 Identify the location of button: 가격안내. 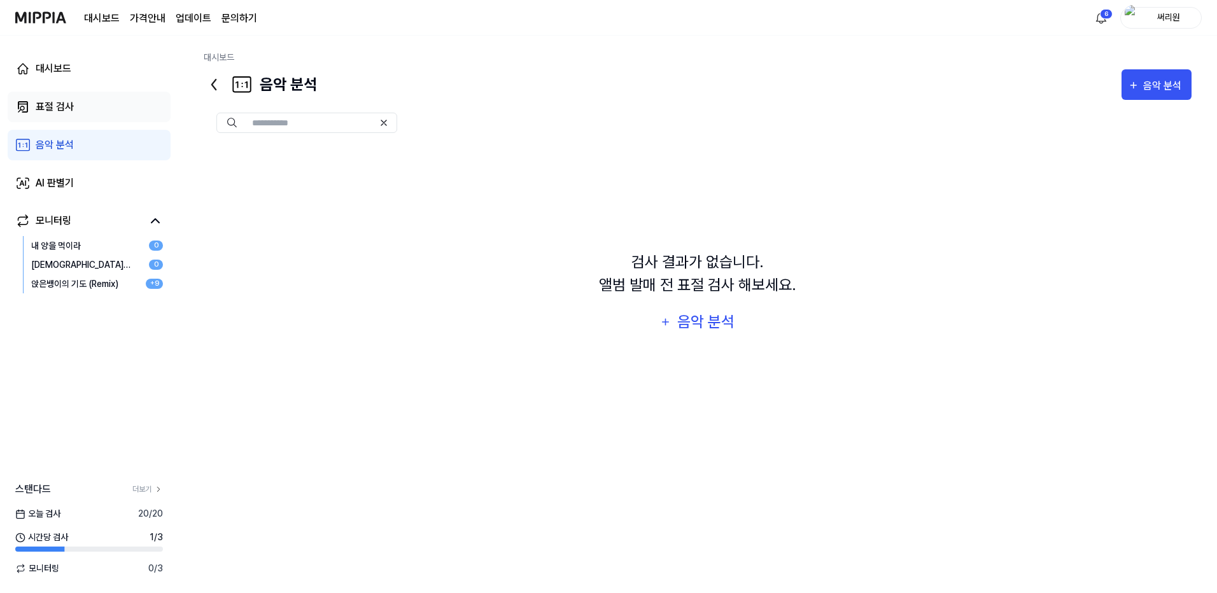
(148, 18).